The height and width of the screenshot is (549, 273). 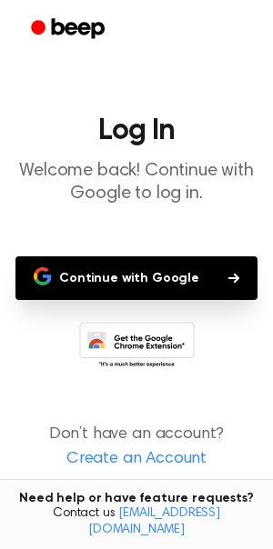 I want to click on span: Contact us, so click(x=136, y=522).